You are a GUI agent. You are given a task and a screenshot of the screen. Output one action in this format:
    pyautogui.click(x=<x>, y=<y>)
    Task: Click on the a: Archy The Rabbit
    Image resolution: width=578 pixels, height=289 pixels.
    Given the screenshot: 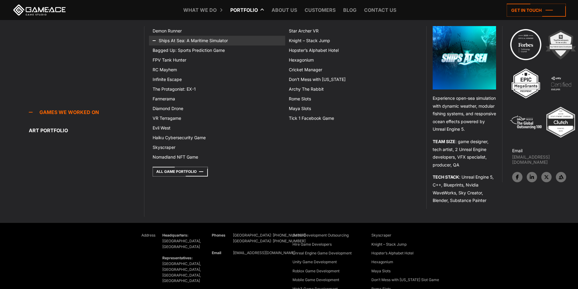 What is the action you would take?
    pyautogui.click(x=353, y=89)
    